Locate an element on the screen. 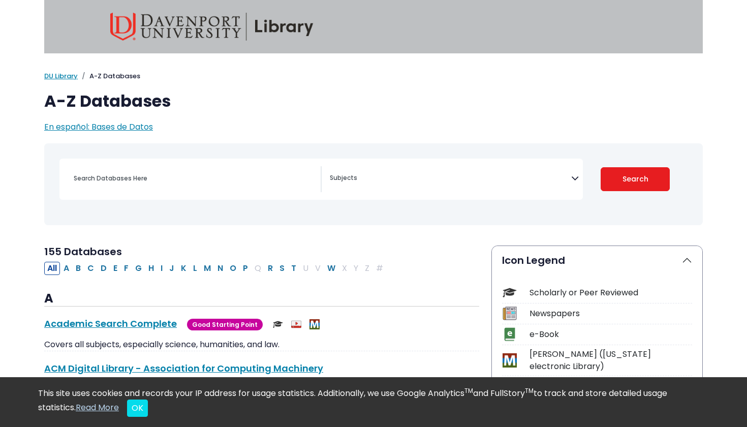 This screenshot has width=747, height=427. button: Filter Results E is located at coordinates (115, 268).